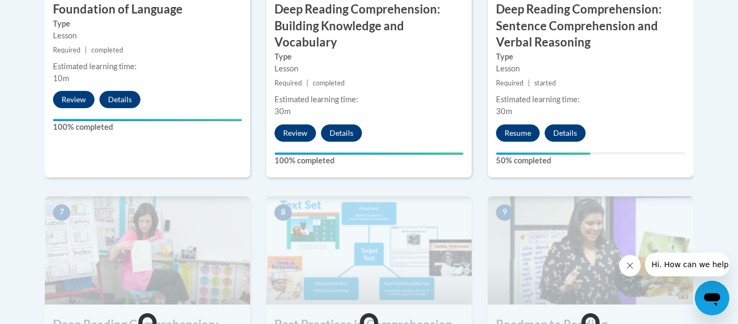  Describe the element at coordinates (369, 26) in the screenshot. I see `h3: Deep Reading Comprehension: Building Knowledge and Vocabulary` at that location.